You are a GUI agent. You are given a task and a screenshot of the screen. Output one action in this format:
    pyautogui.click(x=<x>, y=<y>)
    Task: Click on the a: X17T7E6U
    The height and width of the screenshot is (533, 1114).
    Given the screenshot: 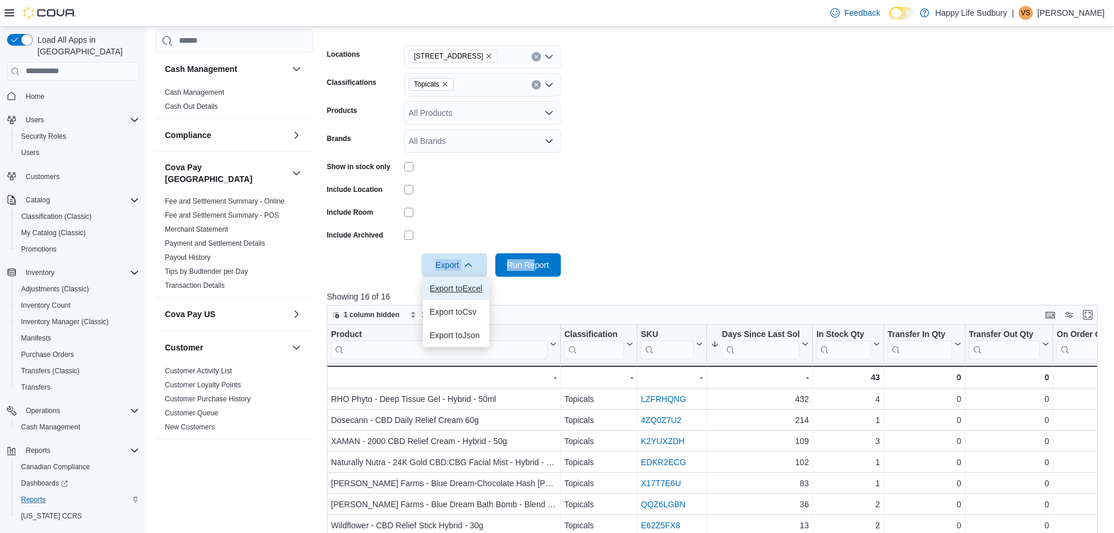 What is the action you would take?
    pyautogui.click(x=661, y=483)
    